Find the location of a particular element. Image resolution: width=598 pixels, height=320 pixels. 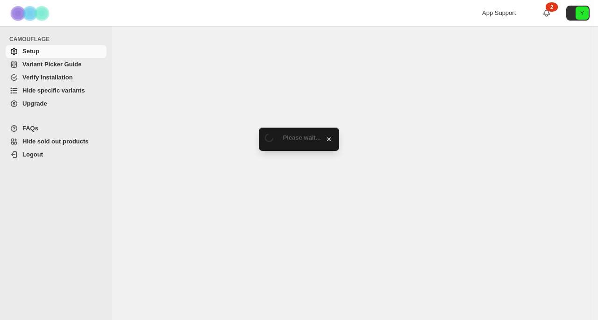

div: 2 is located at coordinates (552, 7).